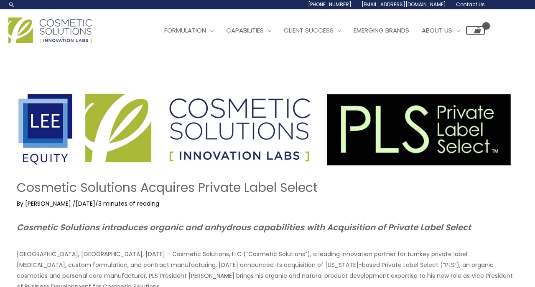  I want to click on a: Search icon link, so click(12, 5).